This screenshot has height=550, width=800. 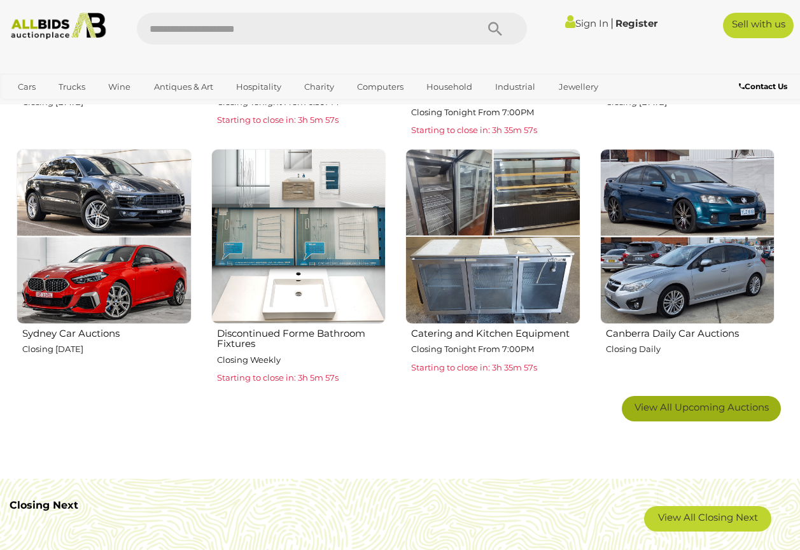 What do you see at coordinates (107, 332) in the screenshot?
I see `h2: Sydney Car Auctions` at bounding box center [107, 332].